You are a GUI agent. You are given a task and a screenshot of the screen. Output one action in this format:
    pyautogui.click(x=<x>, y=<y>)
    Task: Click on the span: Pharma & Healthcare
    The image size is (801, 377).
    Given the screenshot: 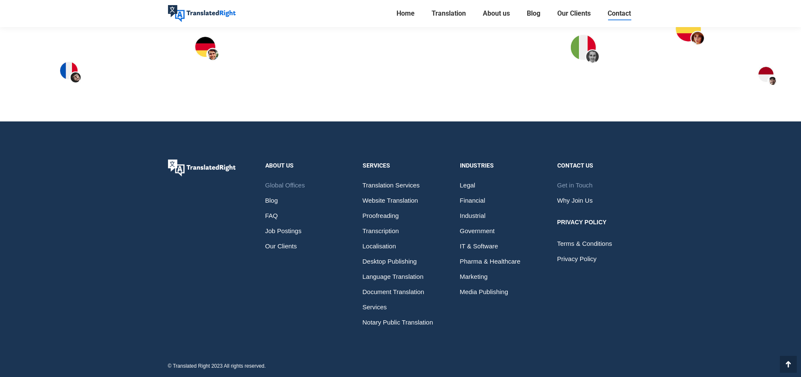 What is the action you would take?
    pyautogui.click(x=490, y=261)
    